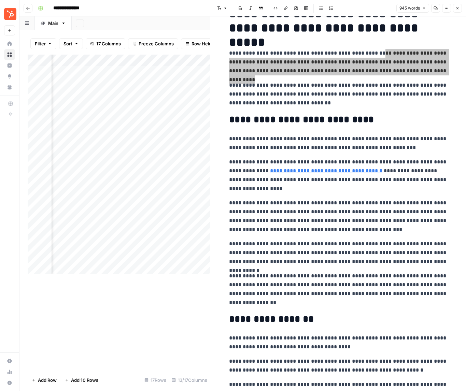  What do you see at coordinates (412, 8) in the screenshot?
I see `button: 945 words` at bounding box center [412, 8].